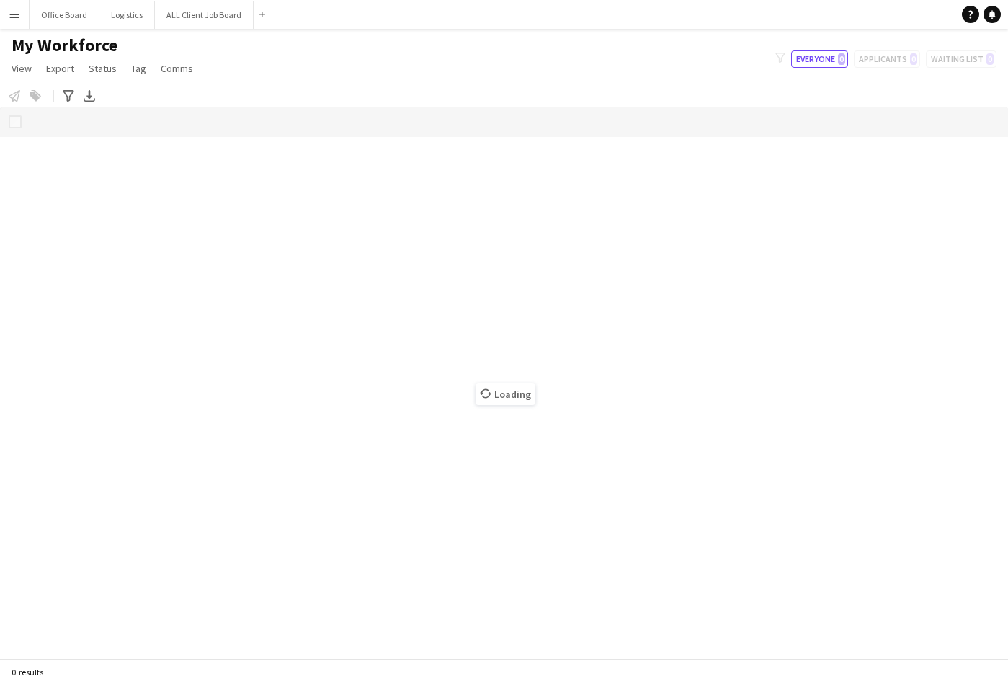  What do you see at coordinates (176, 68) in the screenshot?
I see `span: Comms` at bounding box center [176, 68].